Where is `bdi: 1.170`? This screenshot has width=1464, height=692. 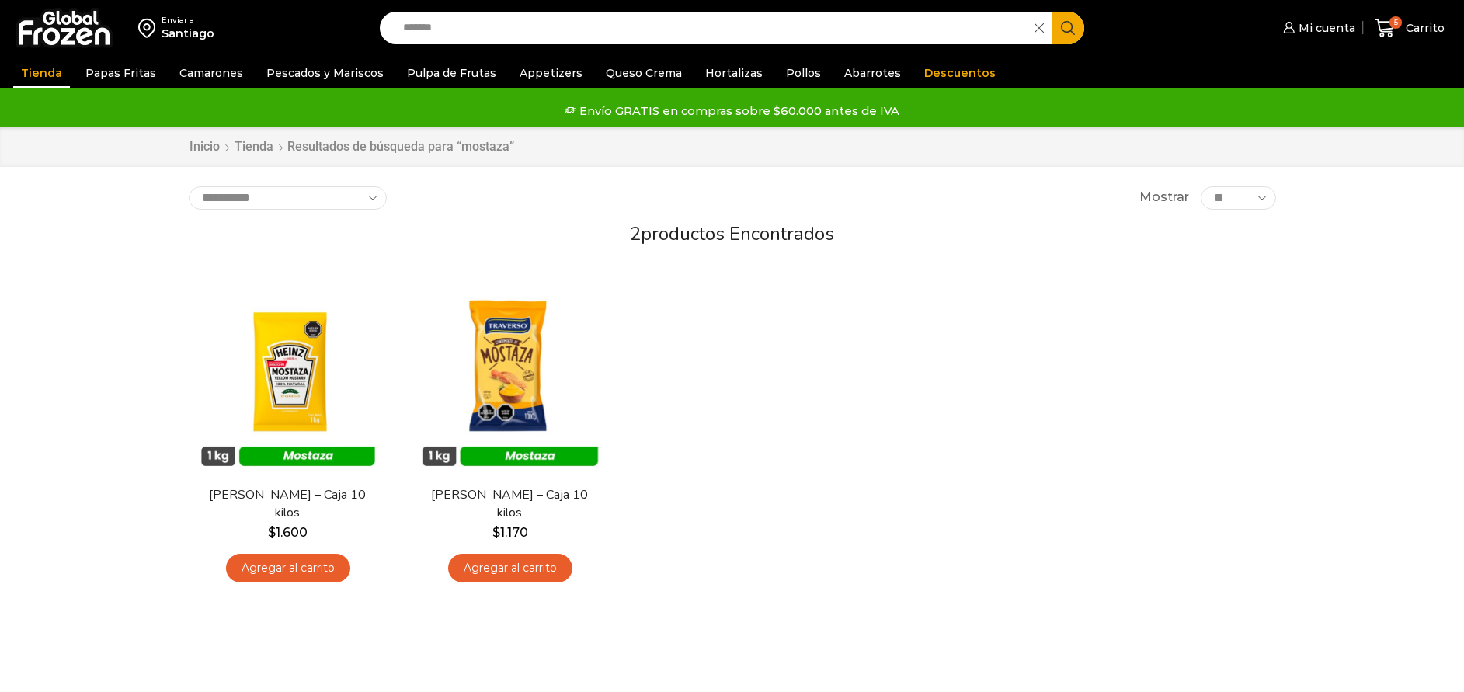
bdi: 1.170 is located at coordinates (510, 532).